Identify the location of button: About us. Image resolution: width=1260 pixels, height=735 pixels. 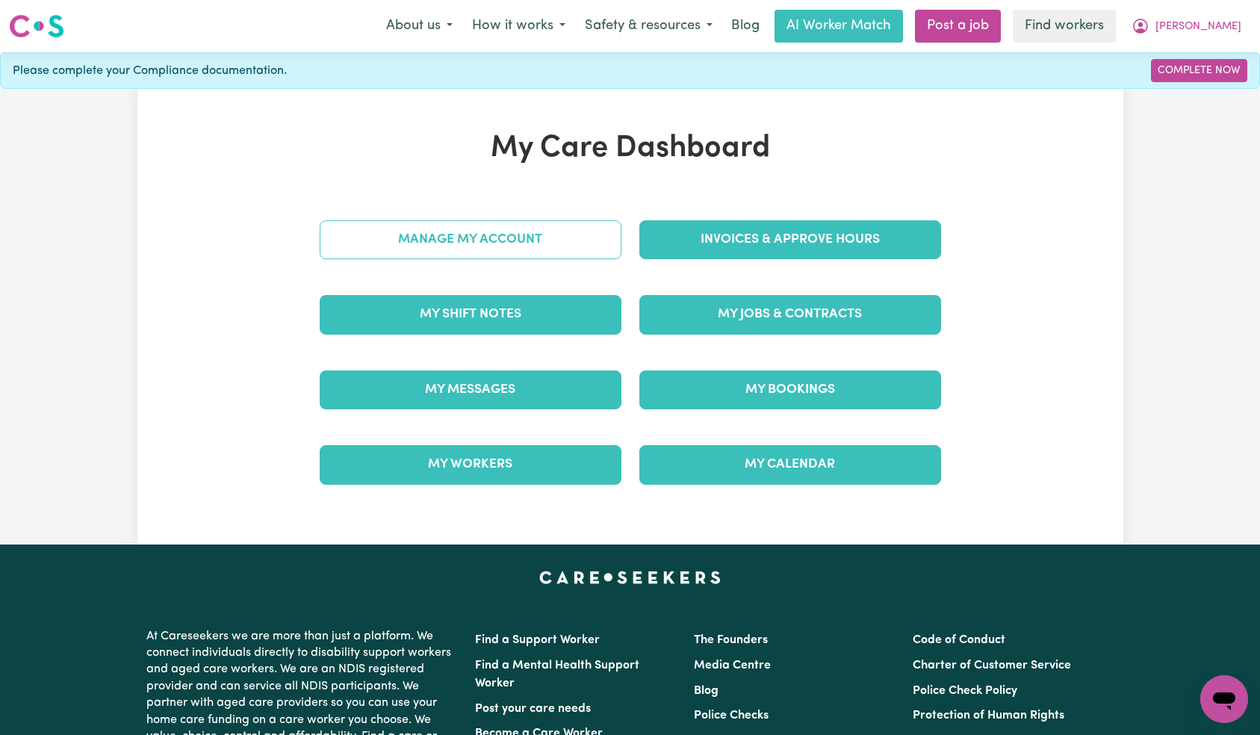
(419, 26).